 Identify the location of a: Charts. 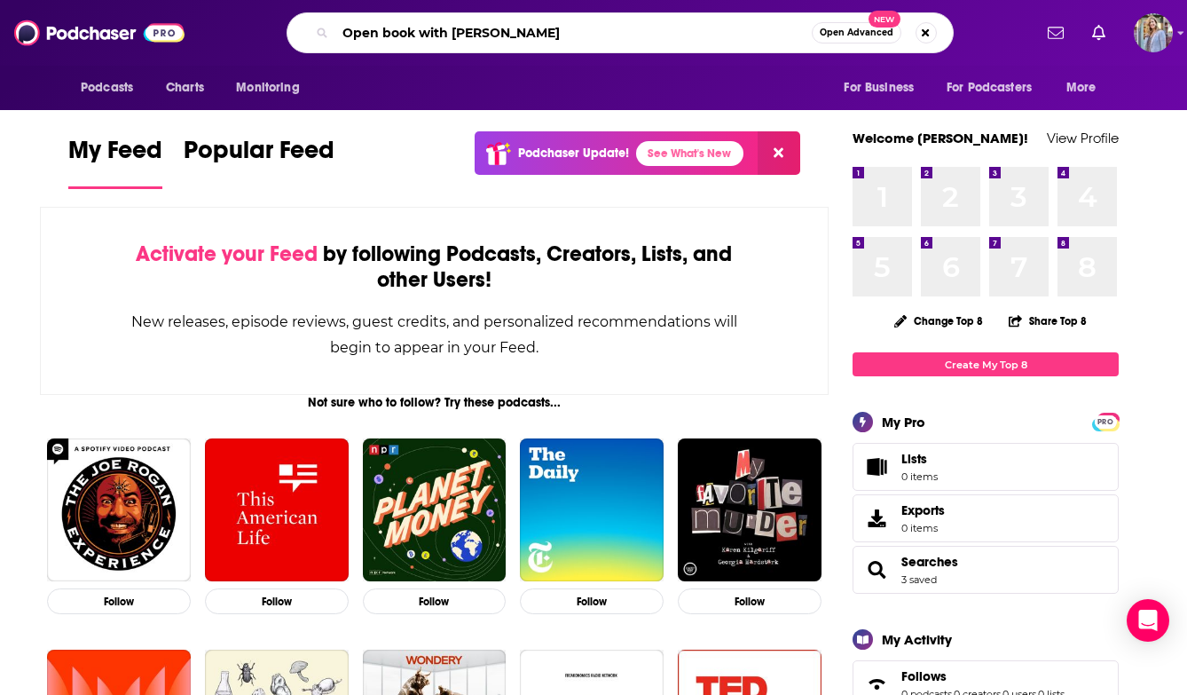
(185, 88).